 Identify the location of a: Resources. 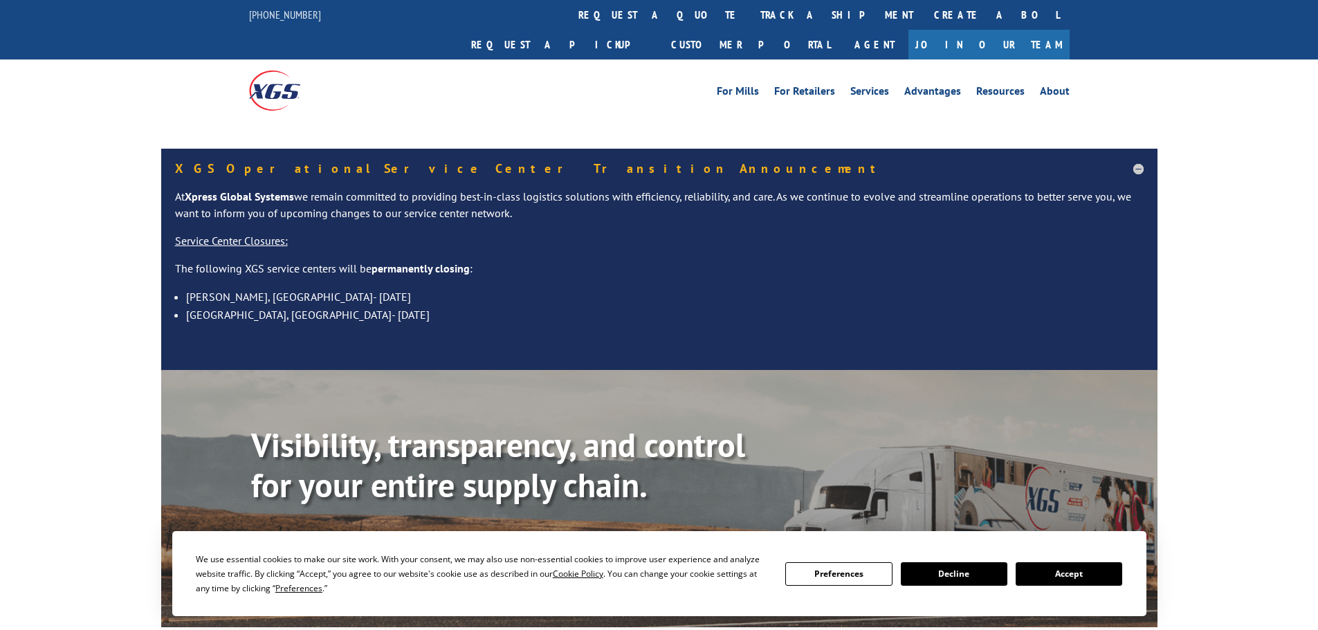
(1001, 93).